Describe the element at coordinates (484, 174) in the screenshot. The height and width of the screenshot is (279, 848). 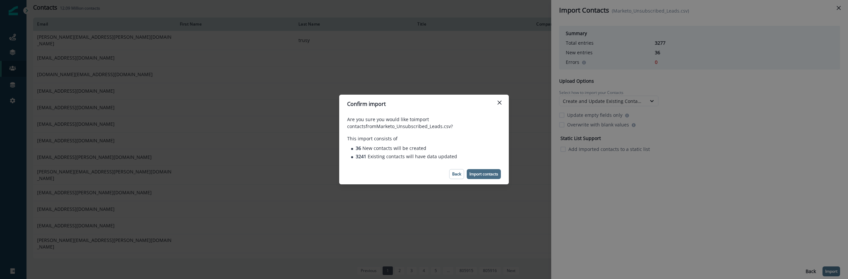
I see `p: Import contacts` at that location.